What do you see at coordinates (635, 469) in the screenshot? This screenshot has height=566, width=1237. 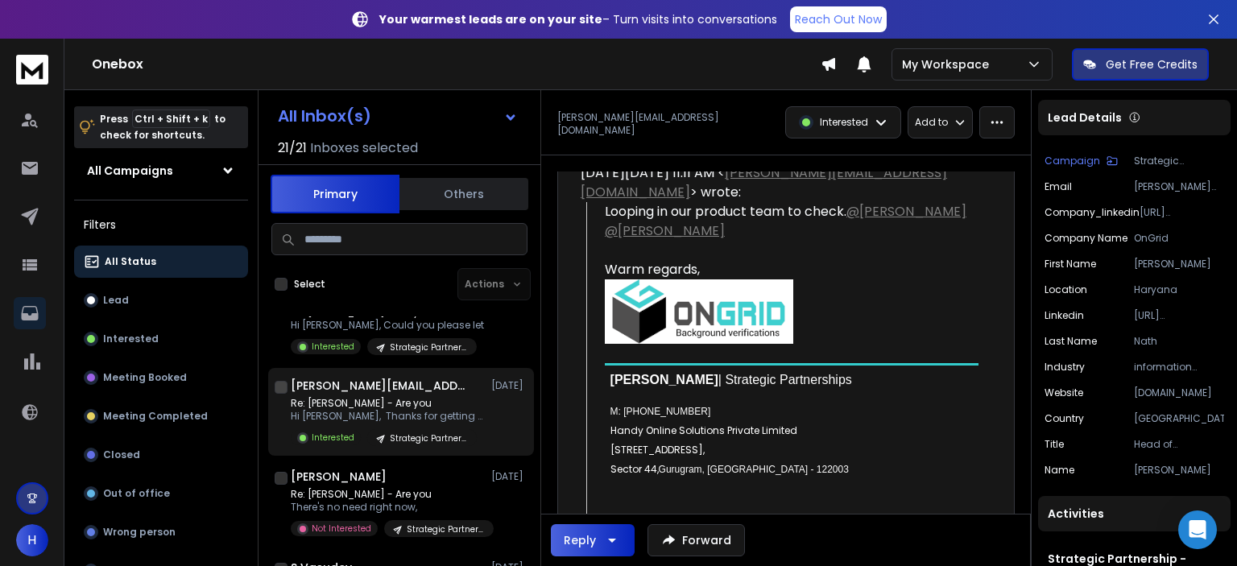 I see `span: Sector 44,` at bounding box center [635, 469].